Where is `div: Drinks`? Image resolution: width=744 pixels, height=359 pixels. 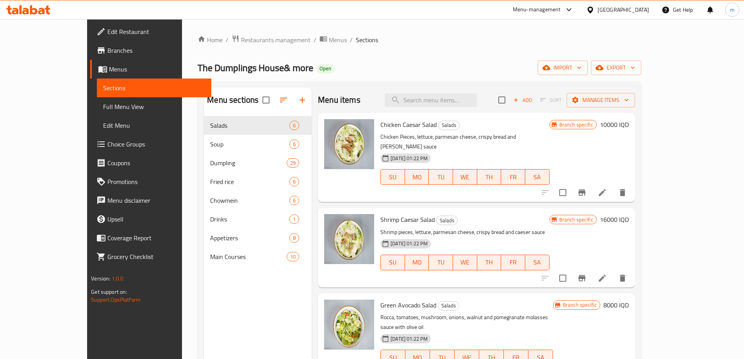 div: Drinks is located at coordinates (249, 219).